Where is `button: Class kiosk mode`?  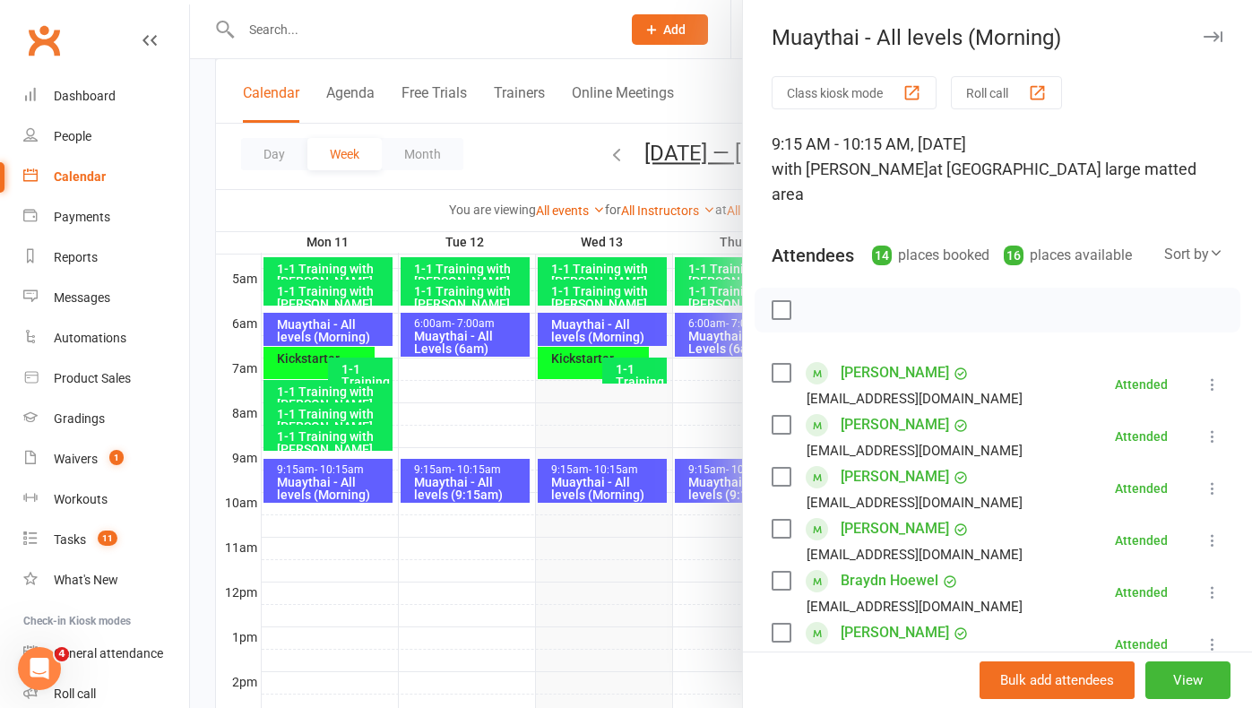 button: Class kiosk mode is located at coordinates (854, 92).